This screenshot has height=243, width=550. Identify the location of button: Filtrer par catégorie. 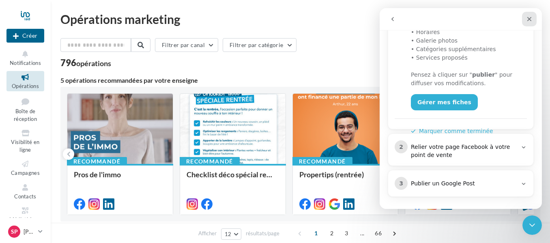
(259, 45).